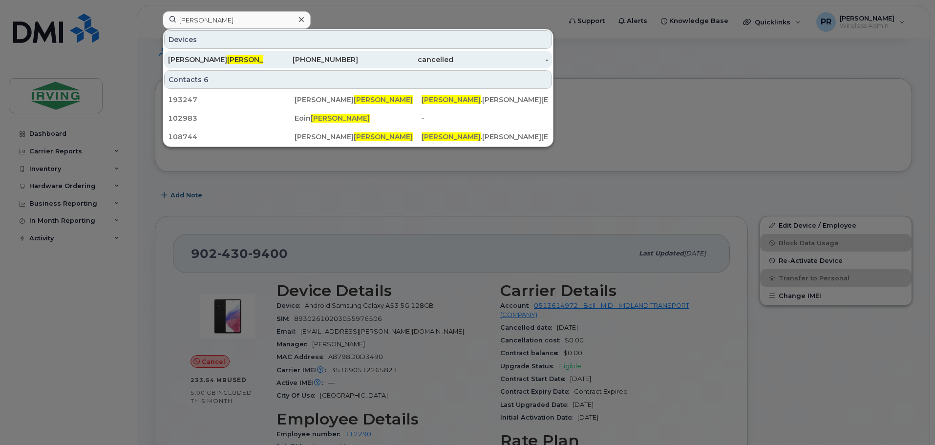  Describe the element at coordinates (231, 137) in the screenshot. I see `div: 108744` at that location.